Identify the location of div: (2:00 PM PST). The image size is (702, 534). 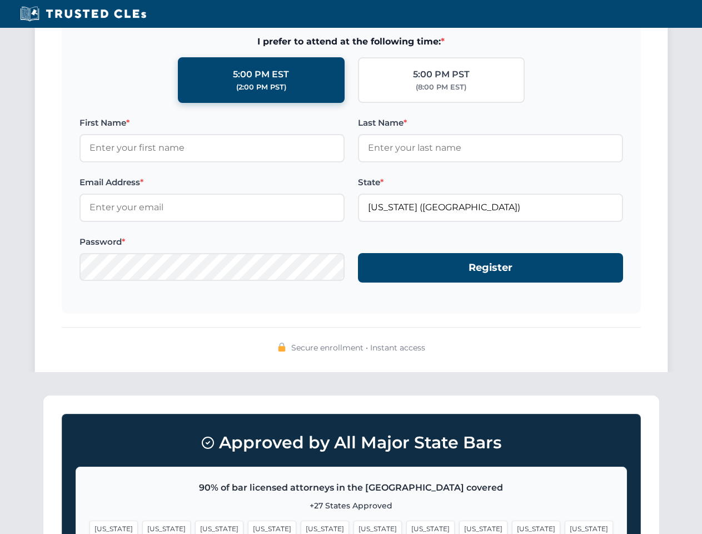
(261, 87).